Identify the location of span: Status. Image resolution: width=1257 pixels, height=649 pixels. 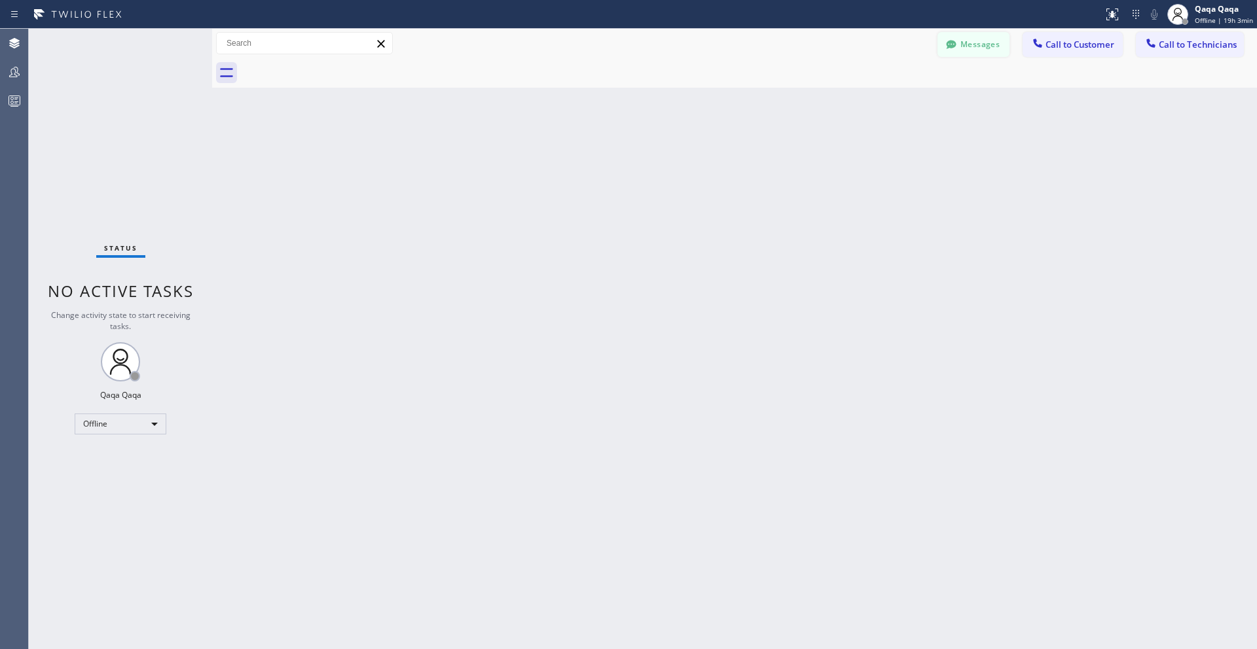
(120, 248).